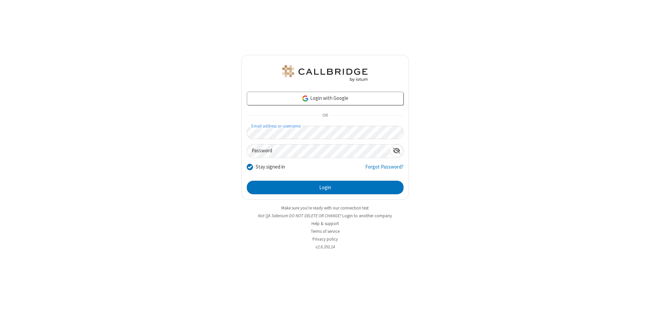 The width and height of the screenshot is (650, 310). Describe the element at coordinates (325, 231) in the screenshot. I see `a: Terms of service` at that location.